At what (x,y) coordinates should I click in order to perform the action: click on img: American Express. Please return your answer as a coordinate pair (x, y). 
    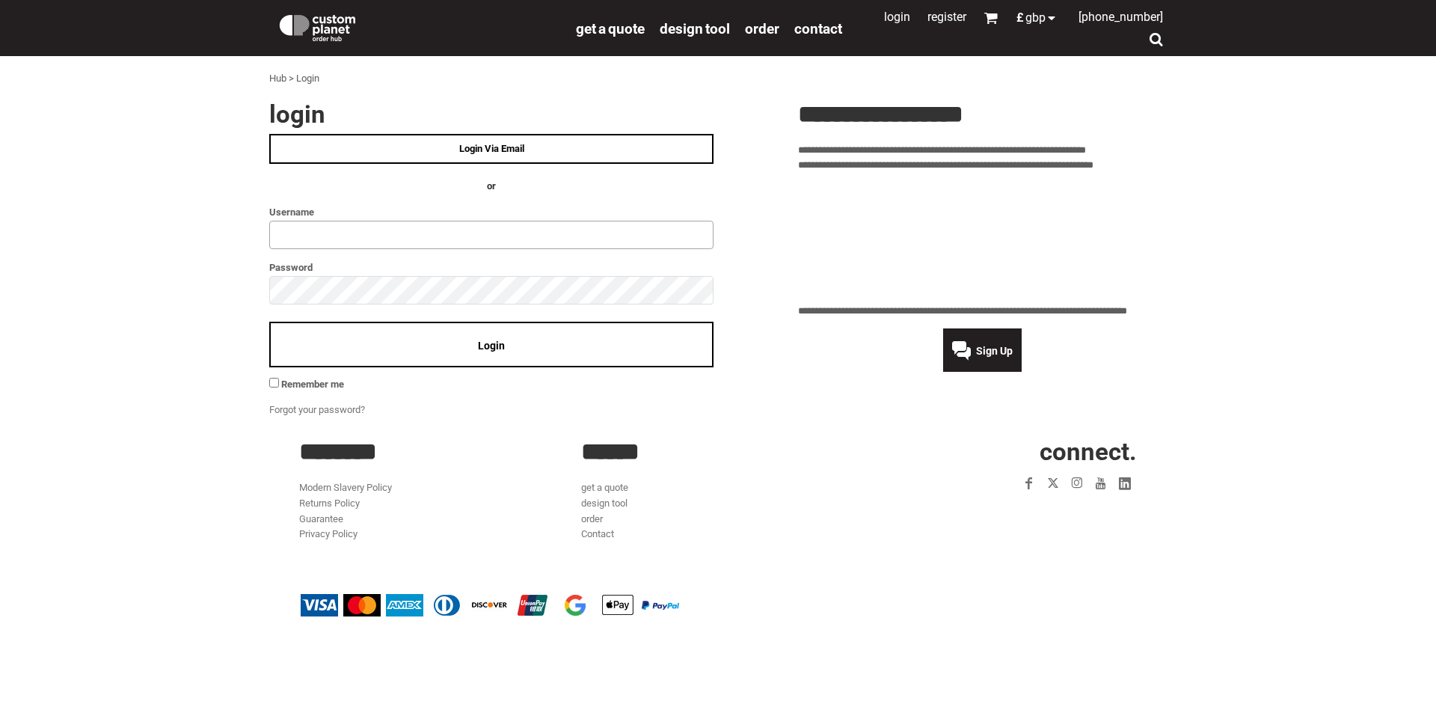
    Looking at the image, I should click on (405, 605).